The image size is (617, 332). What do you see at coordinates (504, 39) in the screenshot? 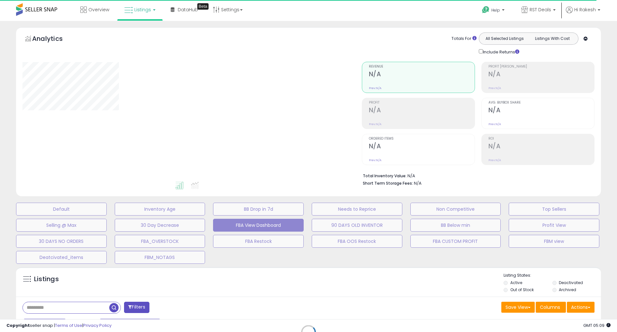
I see `button: All Selected Listings` at bounding box center [504, 39].